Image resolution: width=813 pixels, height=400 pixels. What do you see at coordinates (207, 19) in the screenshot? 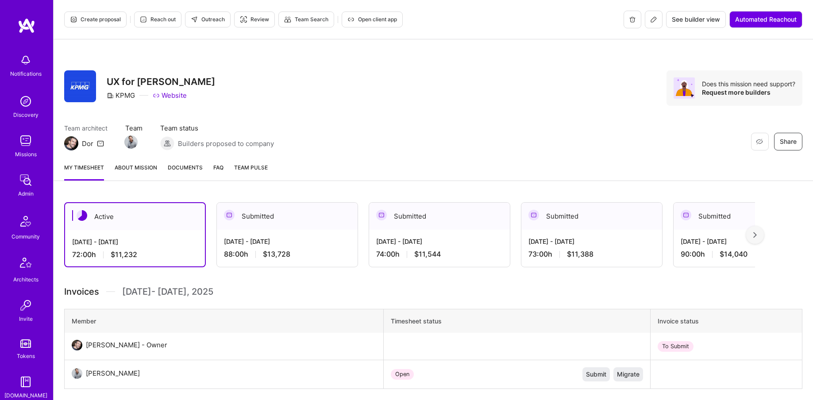
I see `button: Outreach` at bounding box center [207, 19].